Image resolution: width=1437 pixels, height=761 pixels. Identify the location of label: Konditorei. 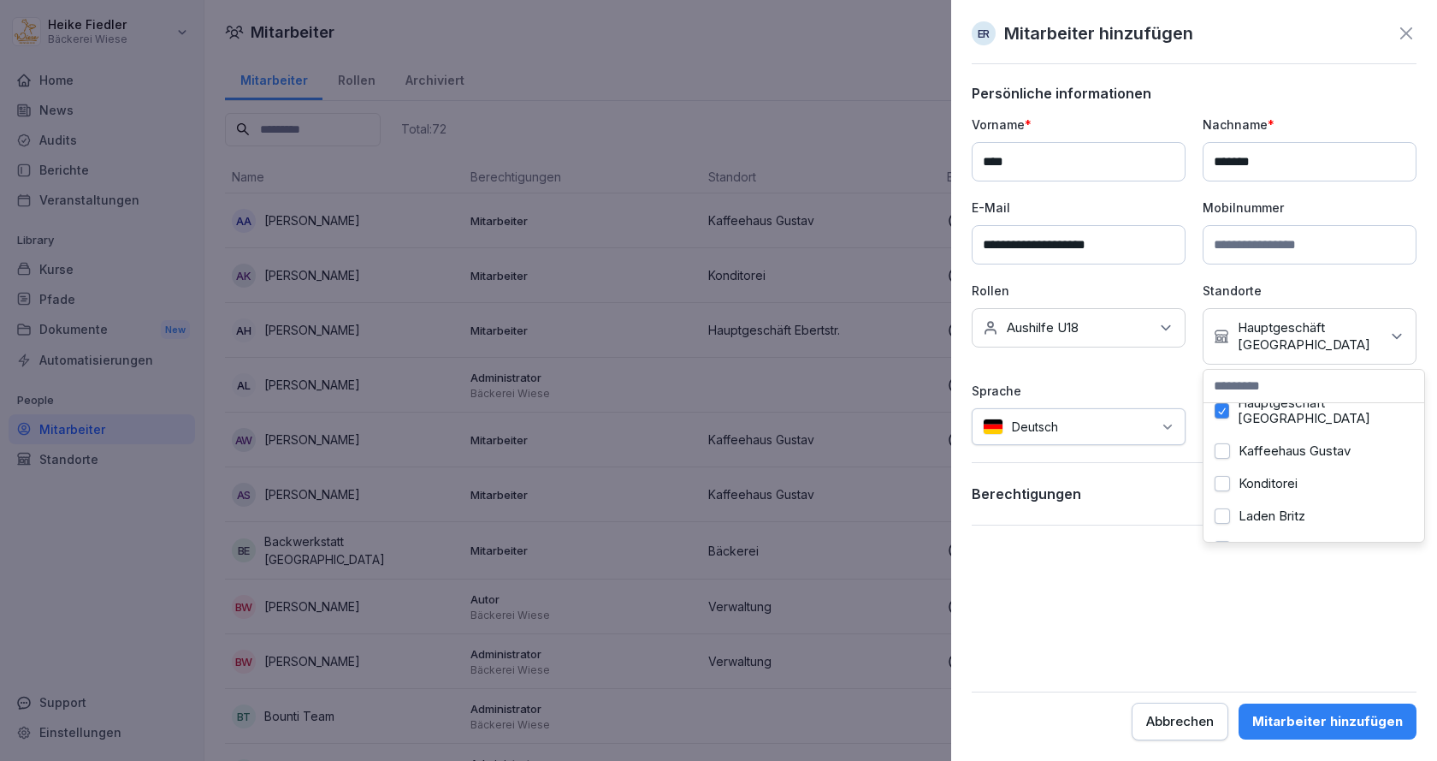
(1268, 483).